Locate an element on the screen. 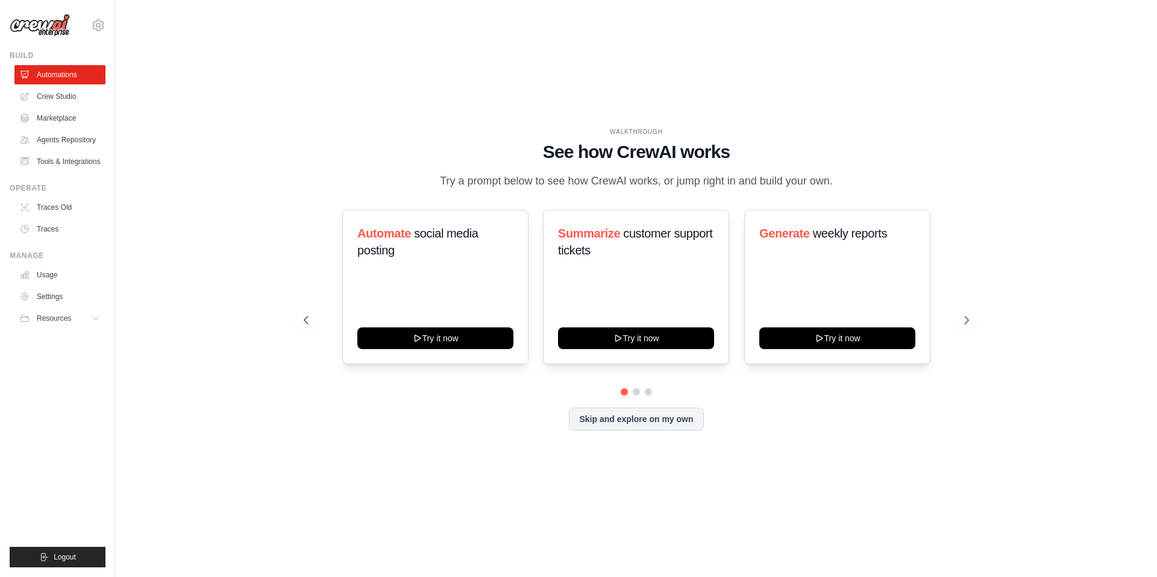  a: Settings is located at coordinates (60, 297).